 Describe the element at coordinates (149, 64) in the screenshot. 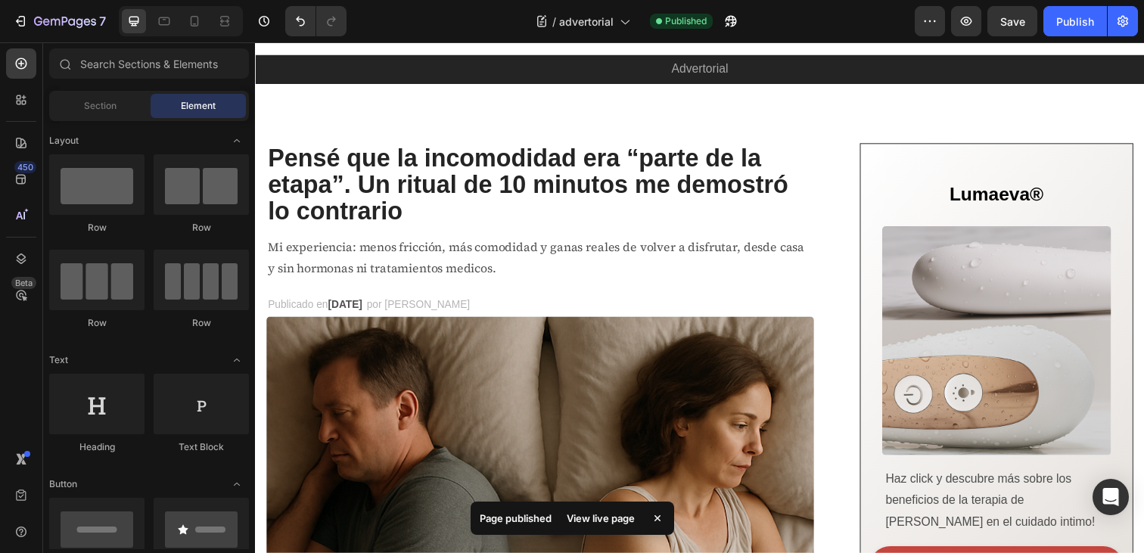

I see `input: Search Sections & Elements` at that location.